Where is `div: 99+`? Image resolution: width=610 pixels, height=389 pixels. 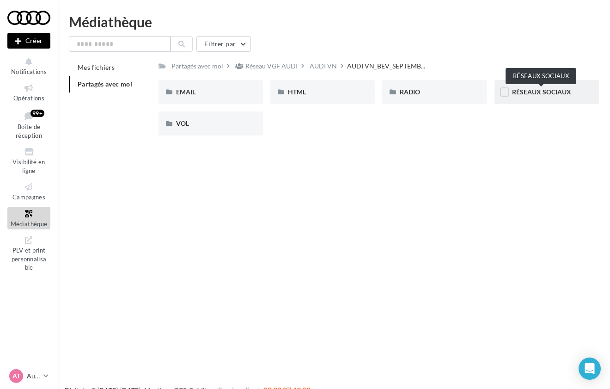 div: 99+ is located at coordinates (37, 113).